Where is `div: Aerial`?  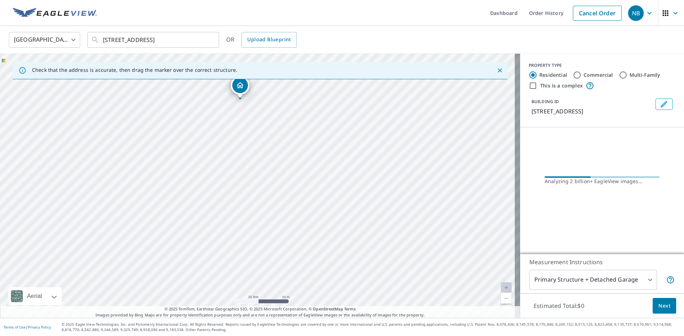 div: Aerial is located at coordinates (35, 297).